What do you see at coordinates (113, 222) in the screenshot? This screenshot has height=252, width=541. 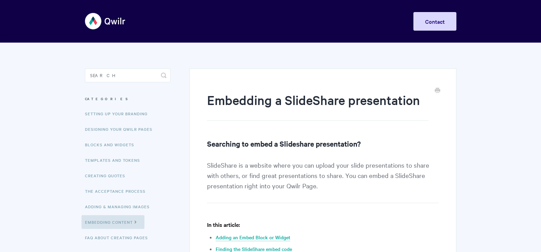 I see `a: Embedding Content` at bounding box center [113, 222].